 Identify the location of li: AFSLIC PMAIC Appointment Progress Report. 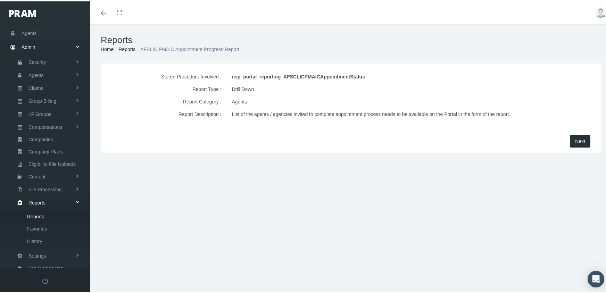
(187, 48).